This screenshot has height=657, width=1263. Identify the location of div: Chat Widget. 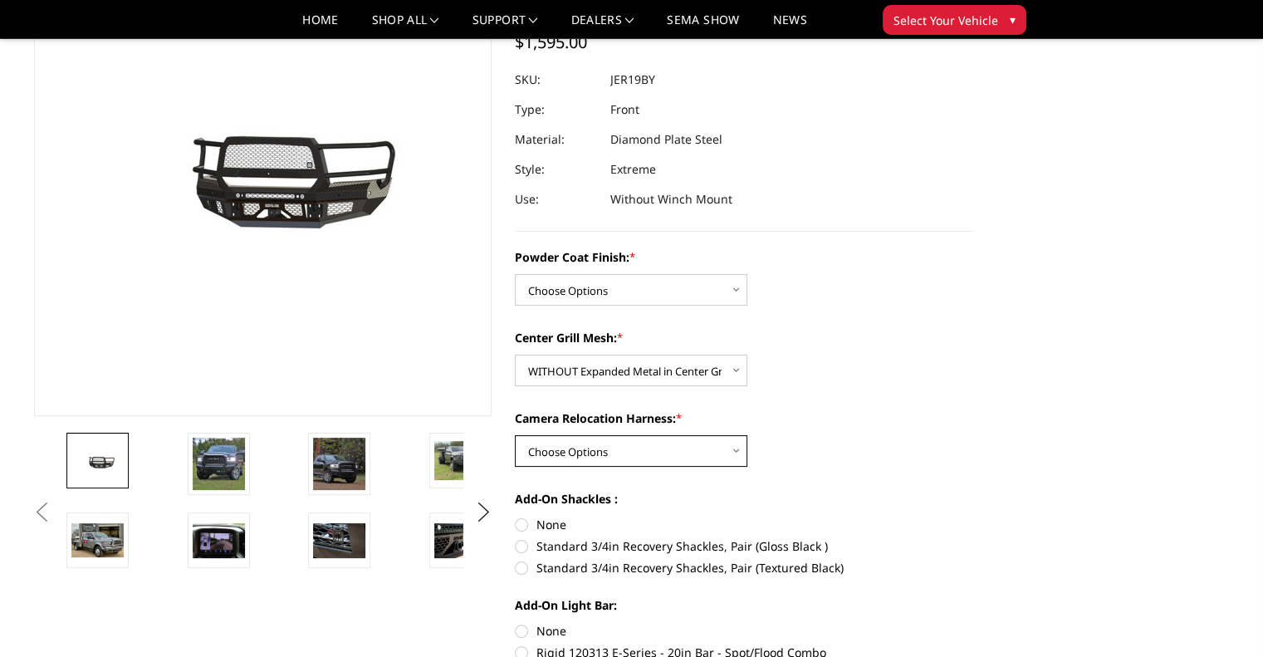
(1221, 617).